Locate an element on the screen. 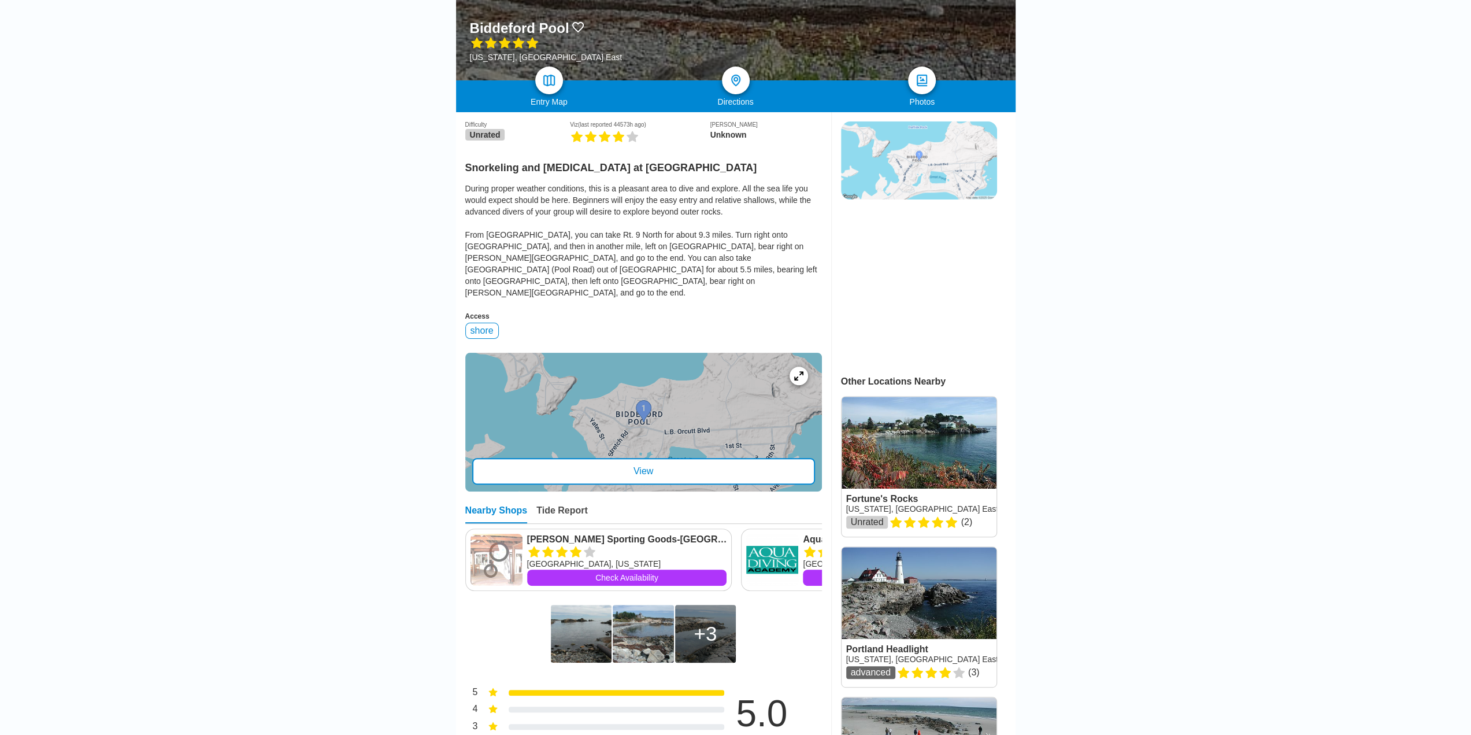  div: Viz (last reported 44573h ago) is located at coordinates (640, 124).